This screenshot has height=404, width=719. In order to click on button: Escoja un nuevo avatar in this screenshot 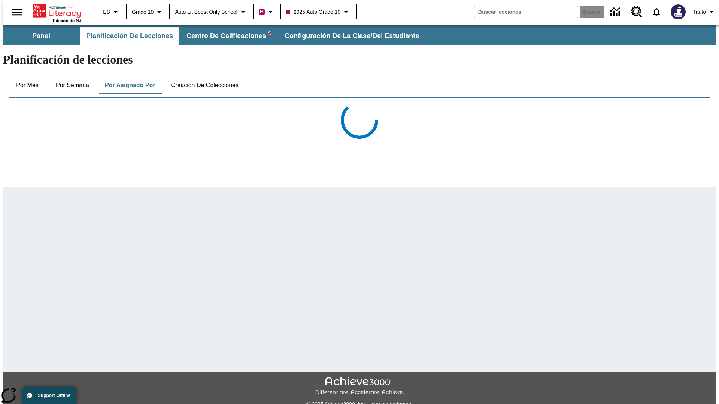, I will do `click(678, 12)`.